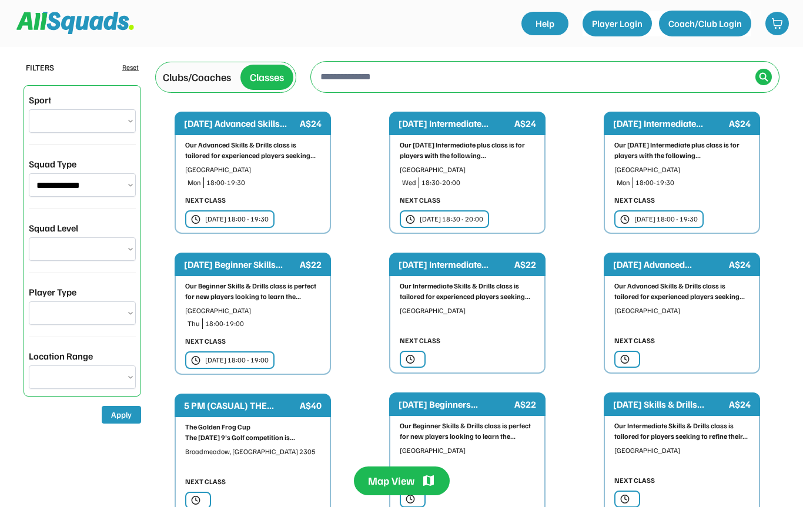 Image resolution: width=803 pixels, height=507 pixels. I want to click on div: Clubs/Coaches, so click(197, 77).